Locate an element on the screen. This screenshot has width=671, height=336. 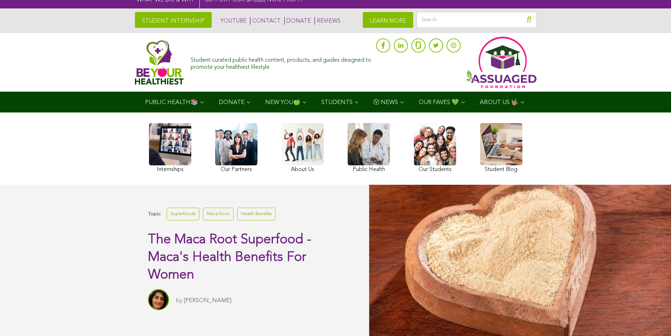
div: Navigation Menu is located at coordinates (336, 102).